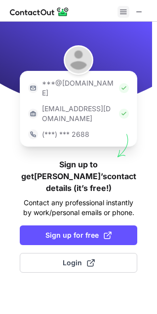 This screenshot has height=314, width=157. I want to click on img: https://contactout.com/extension/app/static/media/login-phone-icon.bacfcb865e29de816d437549d7f4cb..., so click(33, 135).